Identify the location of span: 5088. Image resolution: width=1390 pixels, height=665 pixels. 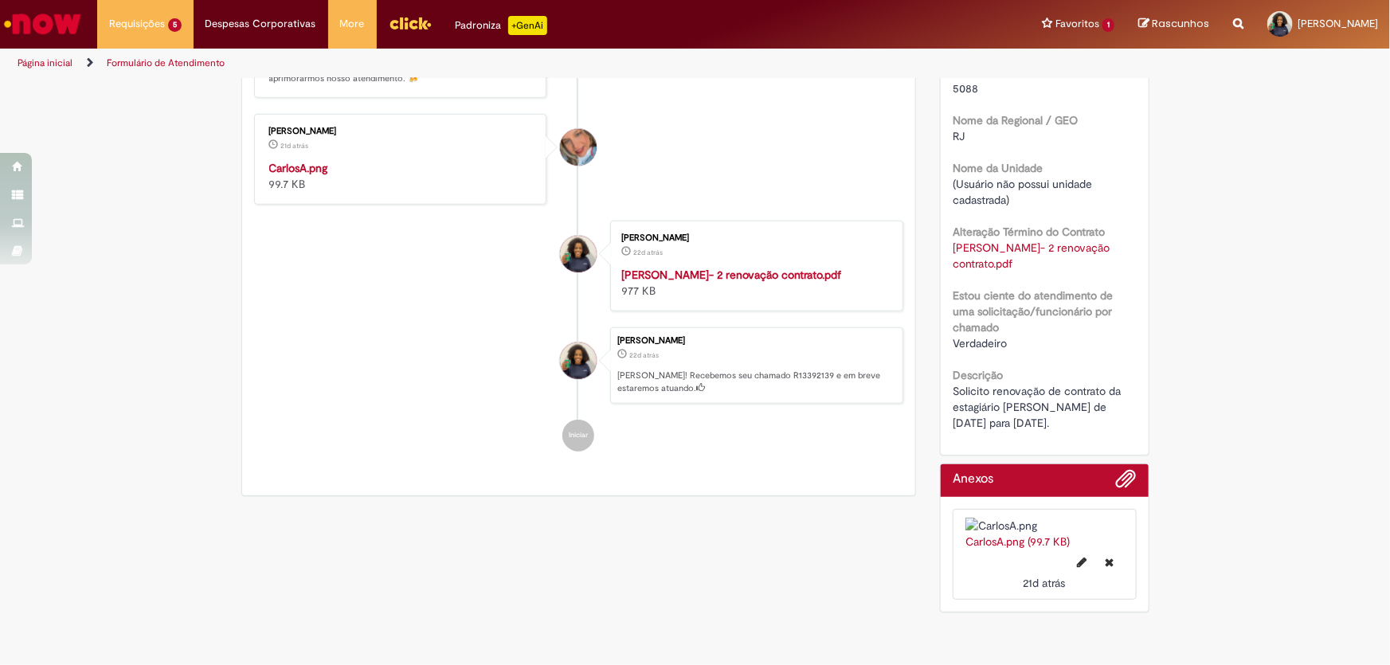
(966, 88).